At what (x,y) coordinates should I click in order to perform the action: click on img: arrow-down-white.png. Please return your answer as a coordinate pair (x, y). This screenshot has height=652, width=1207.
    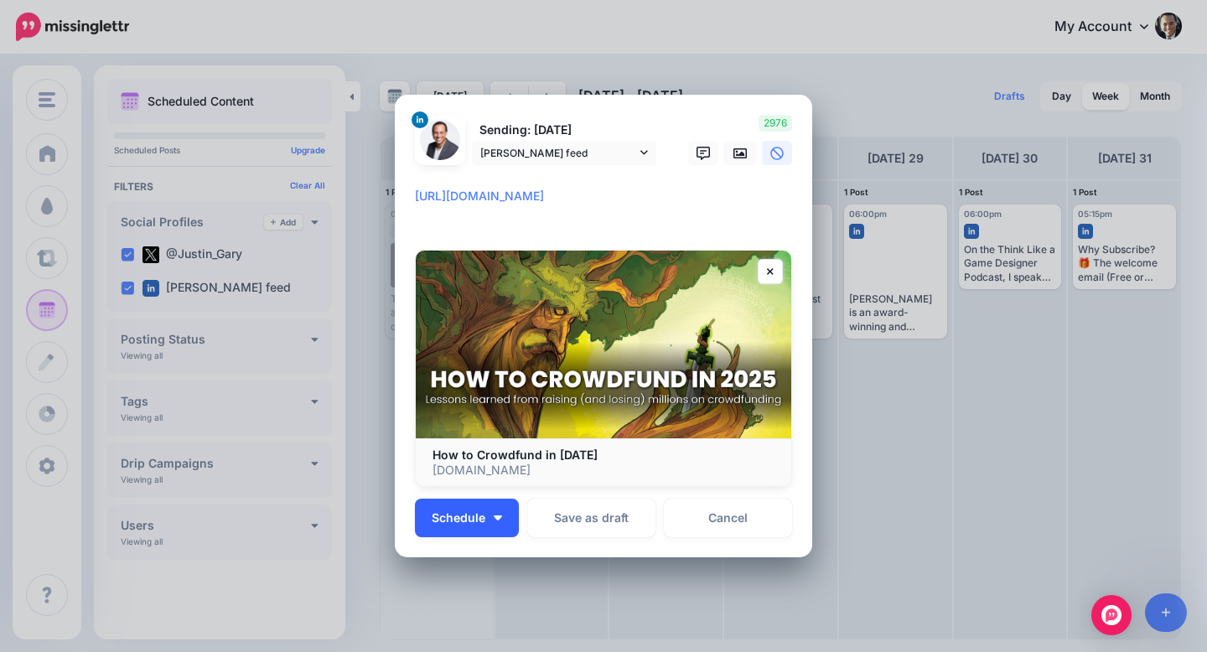
    Looking at the image, I should click on (498, 518).